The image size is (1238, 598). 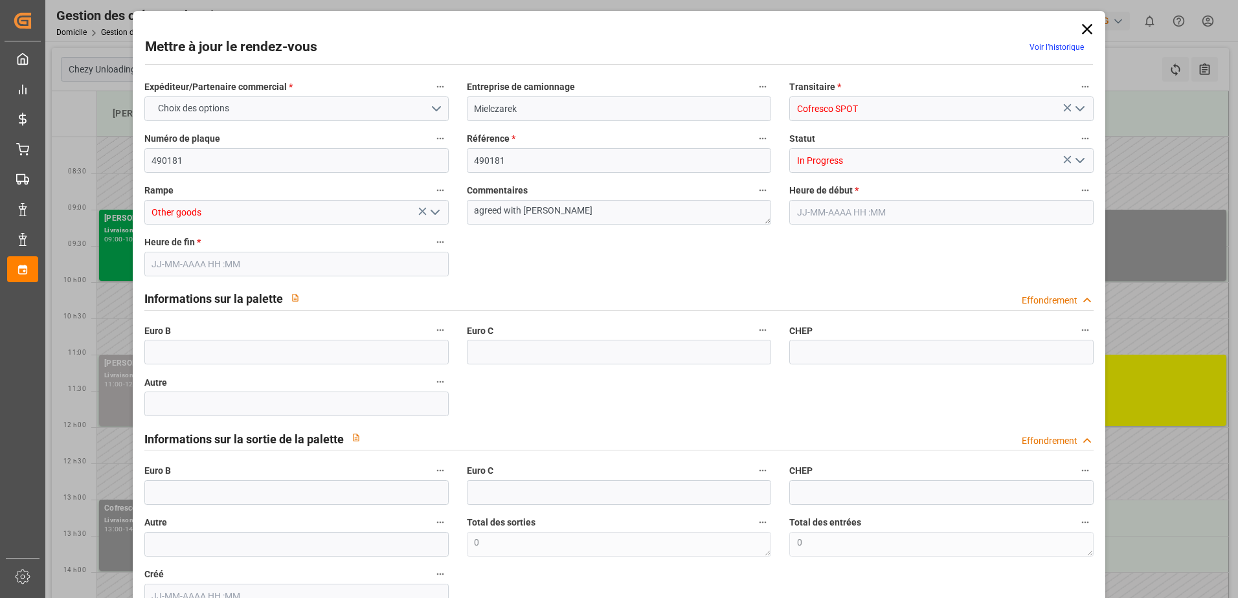 What do you see at coordinates (216, 87) in the screenshot?
I see `font: Expéditeur/Partenaire commercial` at bounding box center [216, 87].